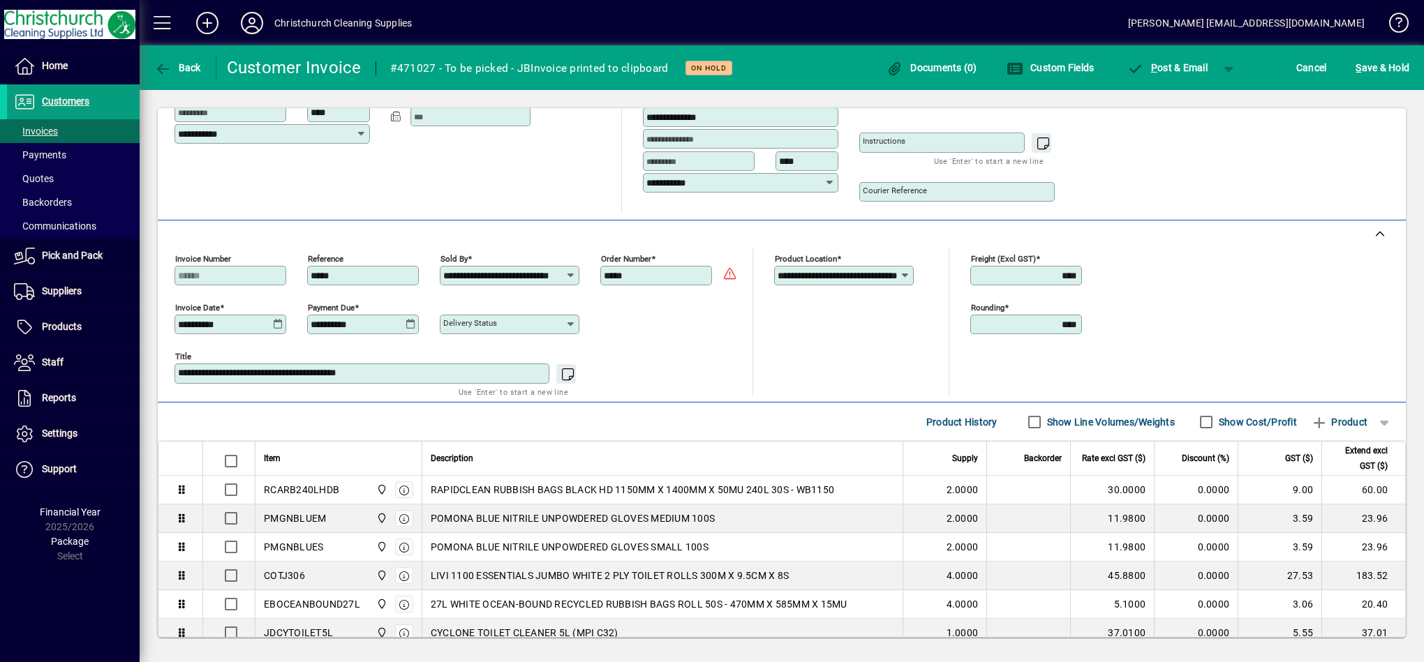  Describe the element at coordinates (70, 542) in the screenshot. I see `span: Package` at that location.